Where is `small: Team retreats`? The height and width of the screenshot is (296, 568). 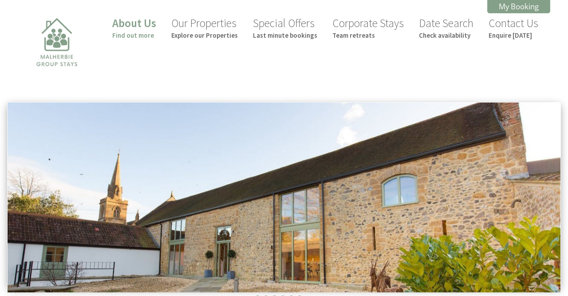 small: Team retreats is located at coordinates (368, 35).